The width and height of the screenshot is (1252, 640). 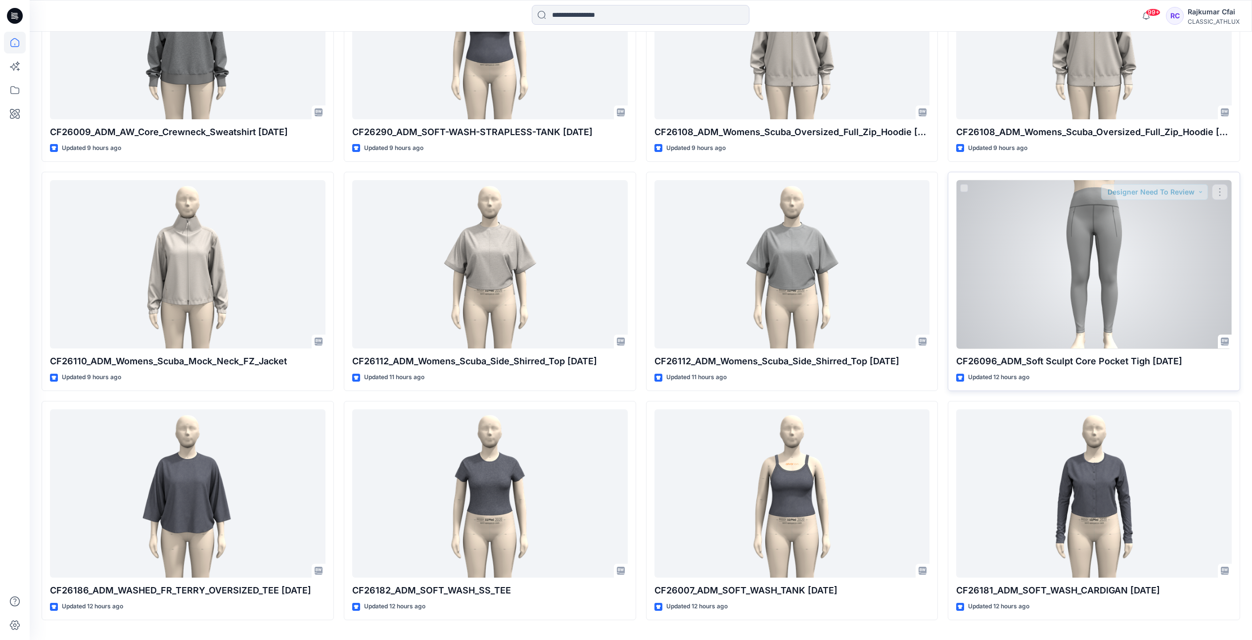 What do you see at coordinates (1213, 12) in the screenshot?
I see `div: Rajkumar Cfai` at bounding box center [1213, 12].